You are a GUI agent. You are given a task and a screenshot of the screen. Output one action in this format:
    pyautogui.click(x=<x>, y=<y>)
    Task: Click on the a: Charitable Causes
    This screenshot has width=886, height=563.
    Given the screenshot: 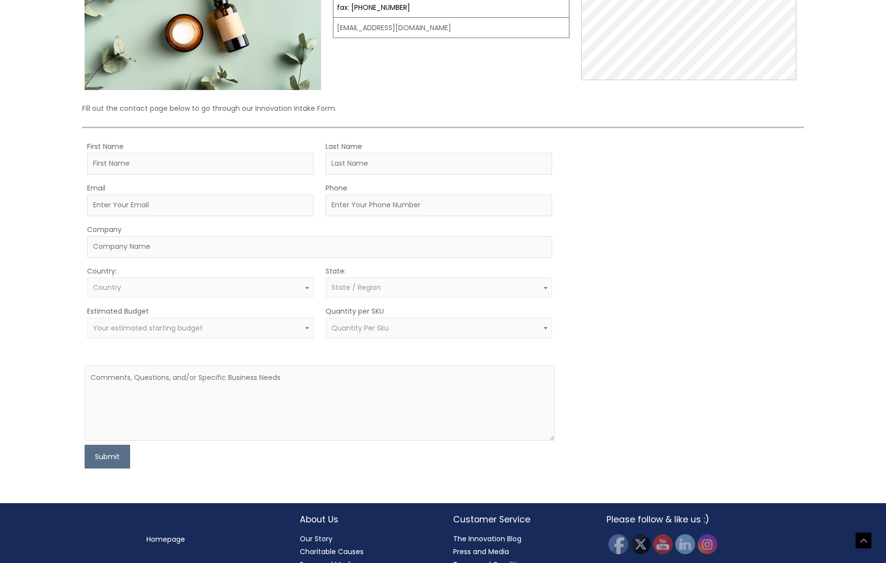 What is the action you would take?
    pyautogui.click(x=331, y=551)
    